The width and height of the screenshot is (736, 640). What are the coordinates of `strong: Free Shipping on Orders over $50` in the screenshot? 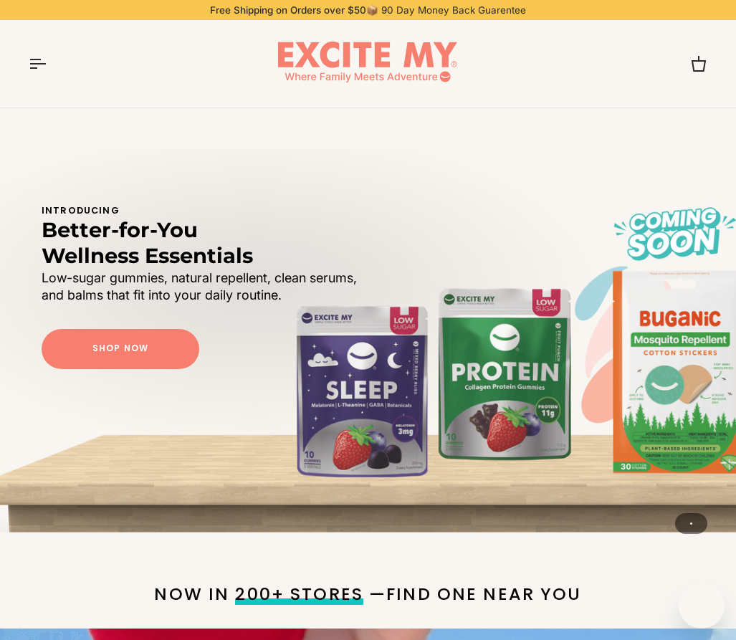 It's located at (288, 10).